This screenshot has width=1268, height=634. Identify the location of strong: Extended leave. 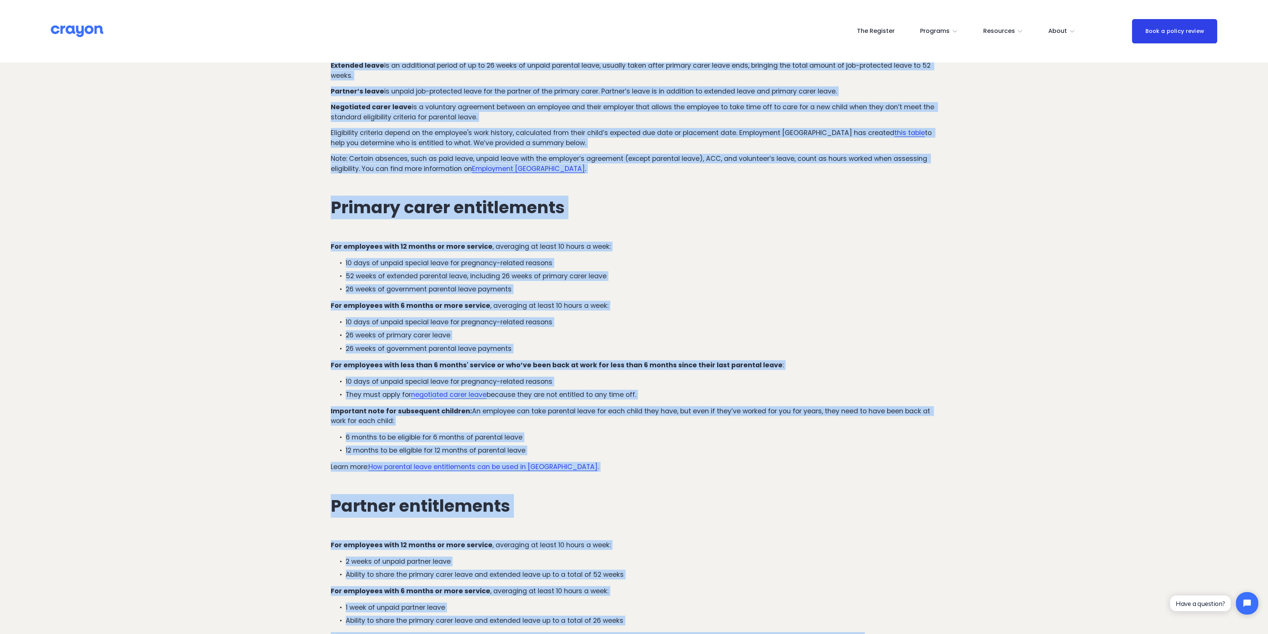
(357, 65).